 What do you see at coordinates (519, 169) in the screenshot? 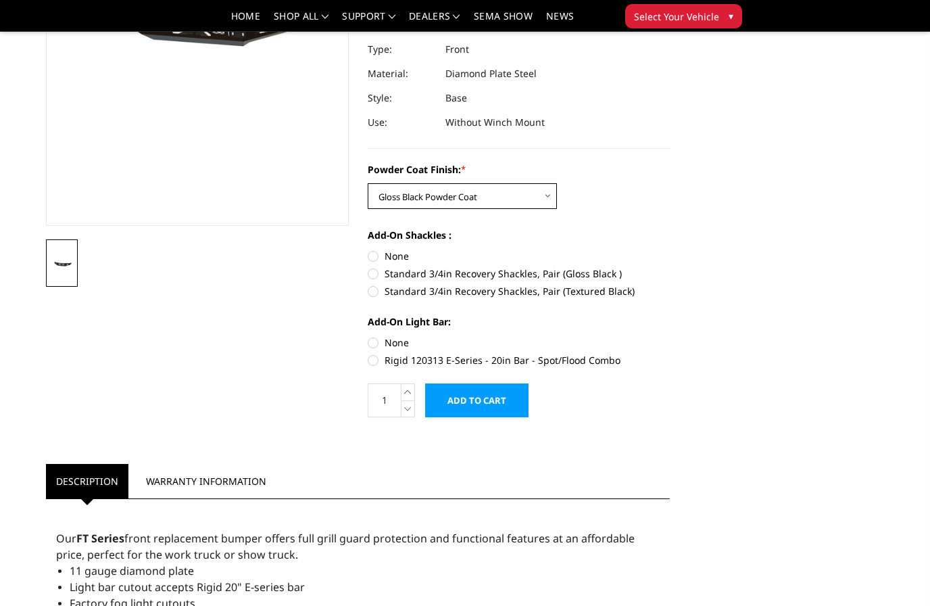
I see `label: Powder Coat Finish:` at bounding box center [519, 169].